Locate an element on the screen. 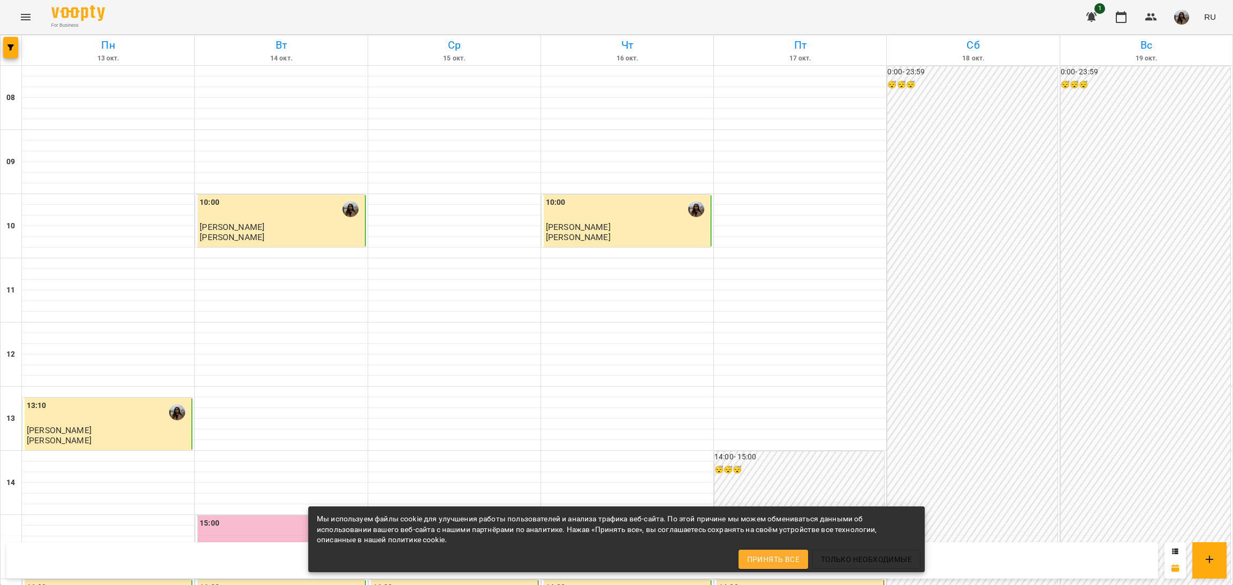 The height and width of the screenshot is (585, 1233). span: Принять все is located at coordinates (773, 560).